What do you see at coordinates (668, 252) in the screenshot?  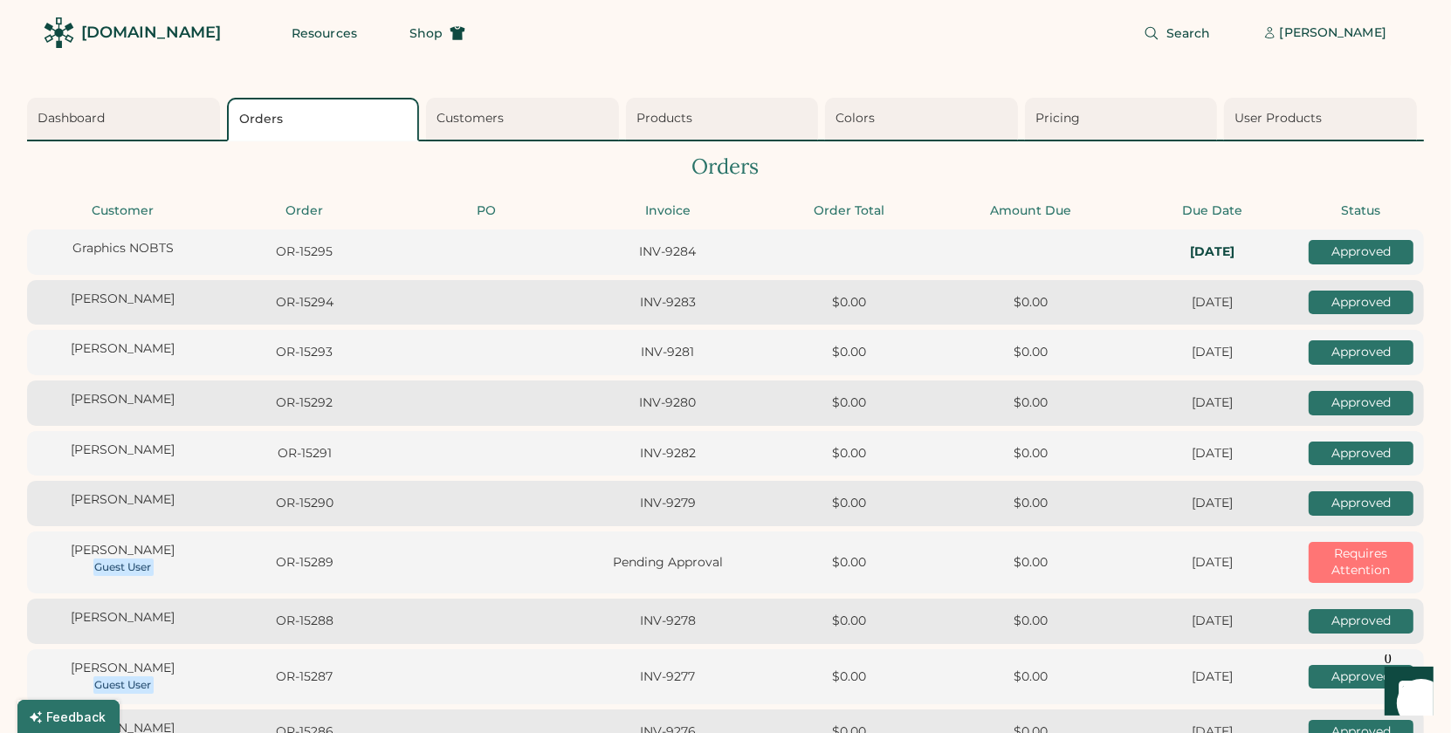 I see `div: INV-9284` at bounding box center [668, 252].